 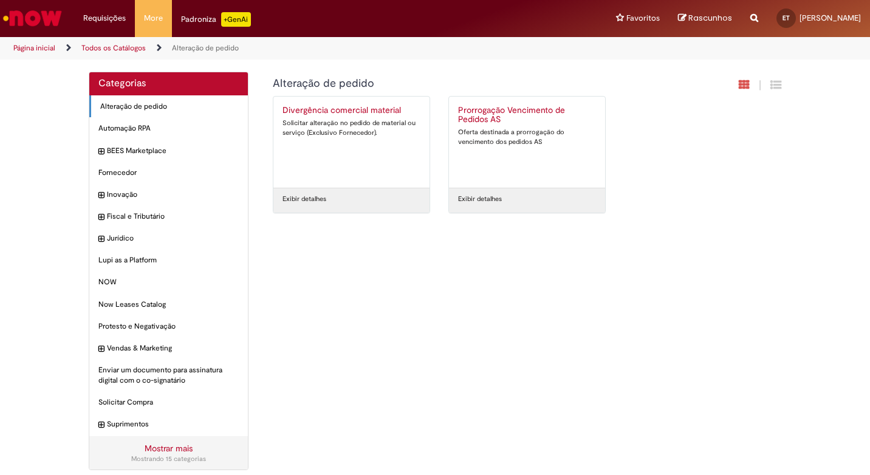 I want to click on span: Jurídico, so click(x=173, y=238).